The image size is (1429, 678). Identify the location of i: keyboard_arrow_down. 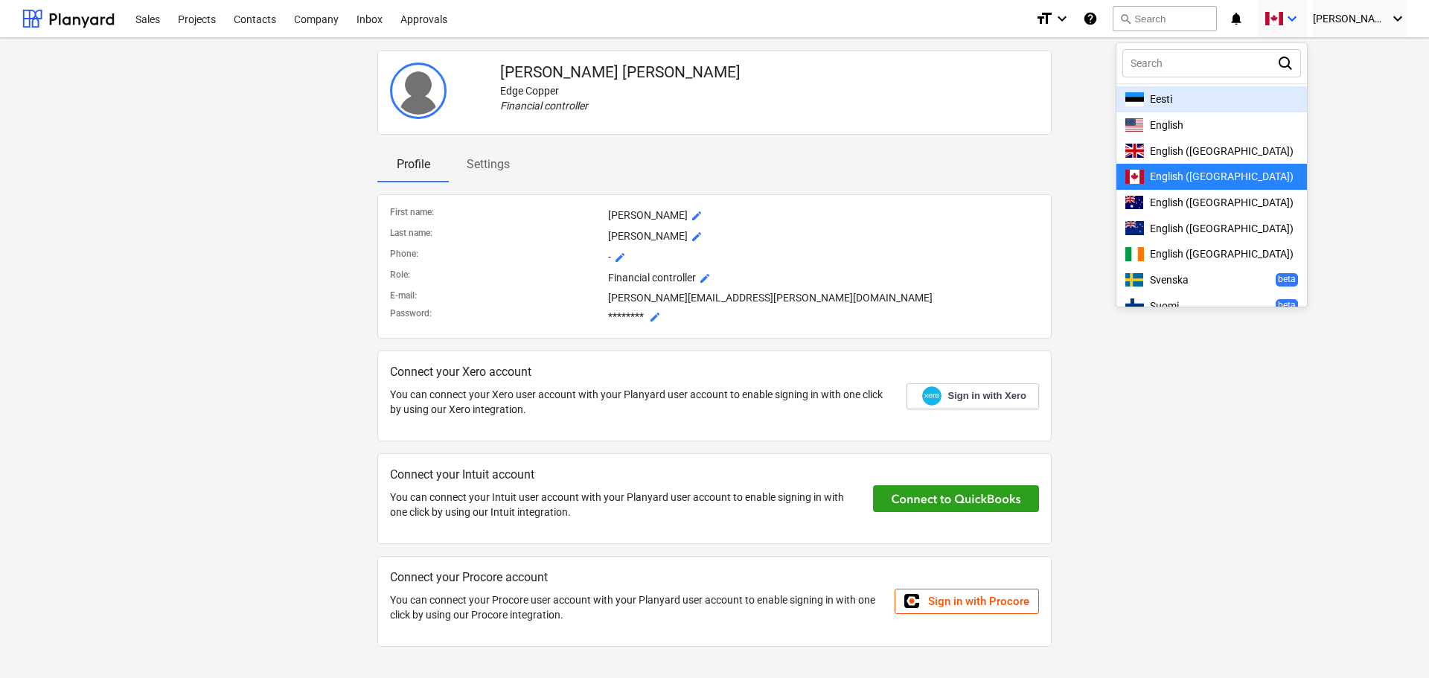
(1398, 19).